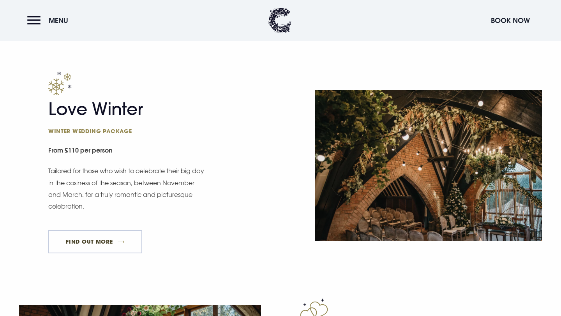  Describe the element at coordinates (428, 166) in the screenshot. I see `img: Ceremony set up at a Wedding Venue Northern Ireland` at that location.